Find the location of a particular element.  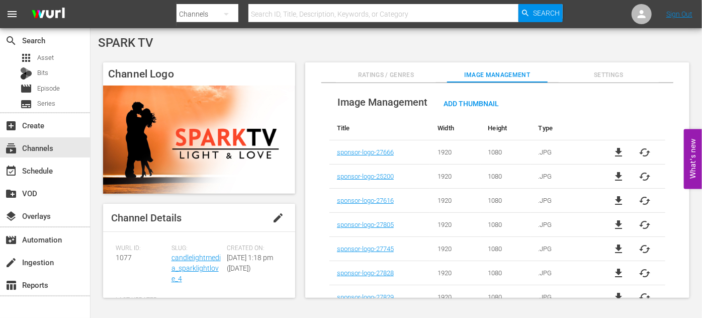

button: edit is located at coordinates (278, 218).